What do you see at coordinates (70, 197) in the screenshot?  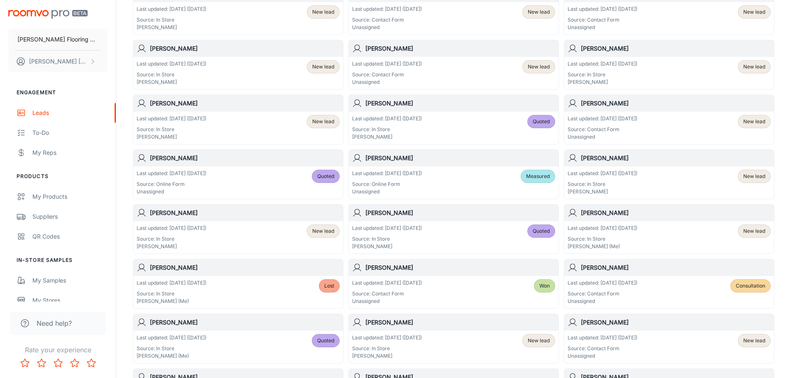 I see `div: My Products` at bounding box center [70, 197].